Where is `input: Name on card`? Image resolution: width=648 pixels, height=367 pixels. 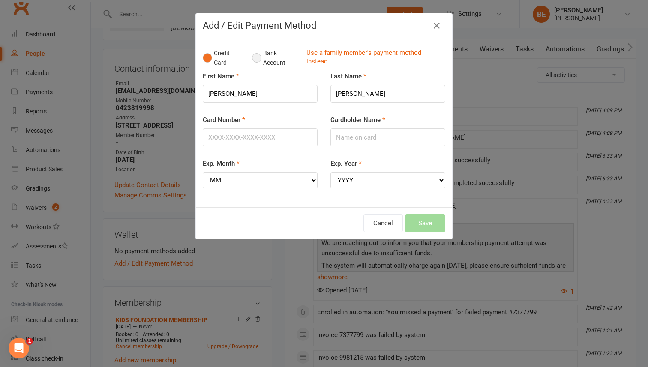
input: Name on card is located at coordinates (388, 137).